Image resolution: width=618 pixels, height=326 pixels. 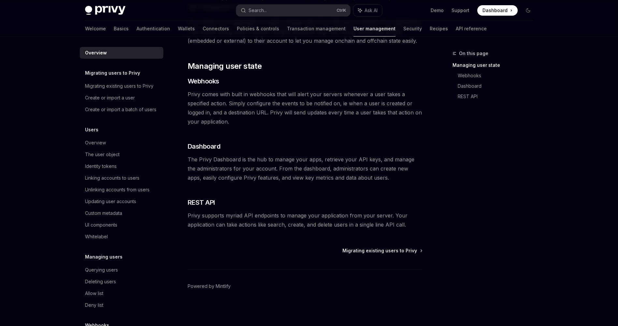 I want to click on a: Updating user accounts, so click(x=121, y=201).